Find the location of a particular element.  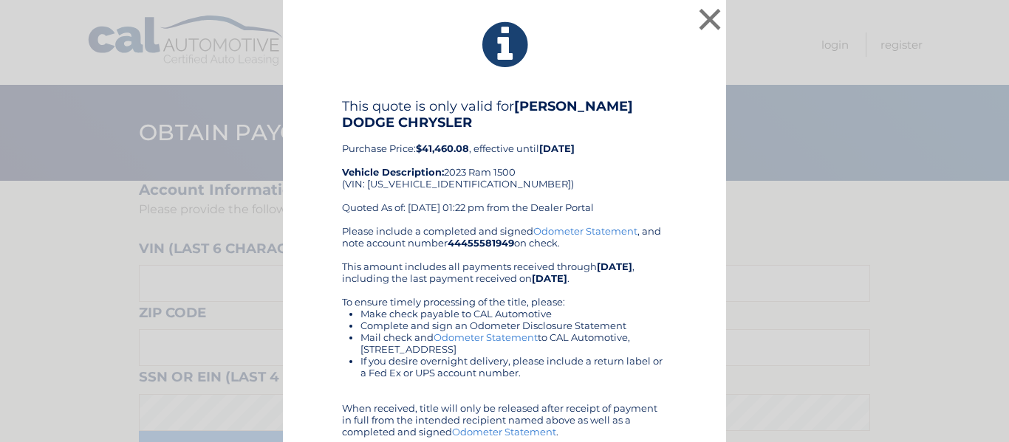

li: Complete and sign an Odometer Disclosure Statement is located at coordinates (513, 326).